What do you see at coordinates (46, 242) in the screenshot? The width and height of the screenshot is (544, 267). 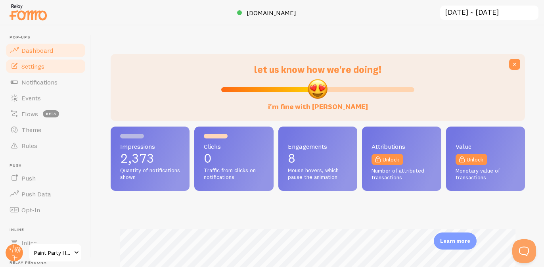 I see `a: Inline` at bounding box center [46, 242].